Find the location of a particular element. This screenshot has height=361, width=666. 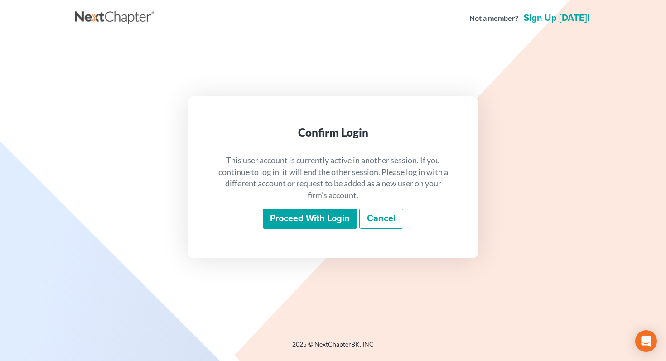

p: This user account is currently active in another session. If you continue to log in, it will end ... is located at coordinates (333, 178).